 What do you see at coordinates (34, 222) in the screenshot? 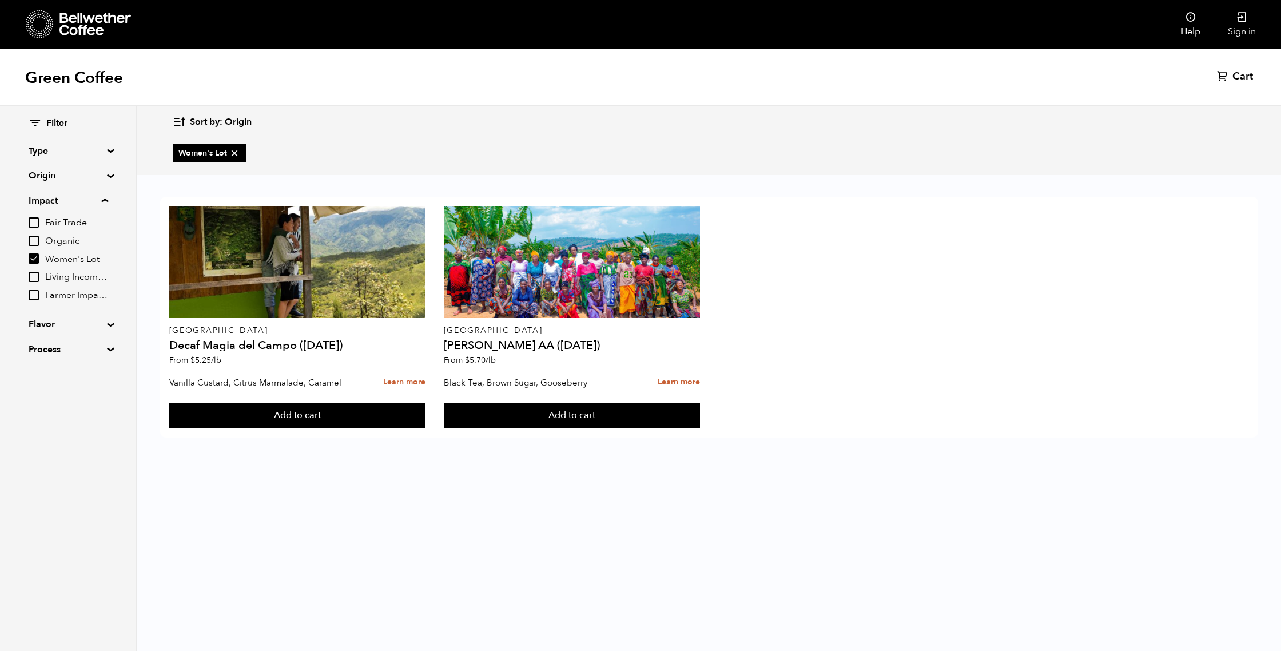
I see `input: Fair Trade` at bounding box center [34, 222].